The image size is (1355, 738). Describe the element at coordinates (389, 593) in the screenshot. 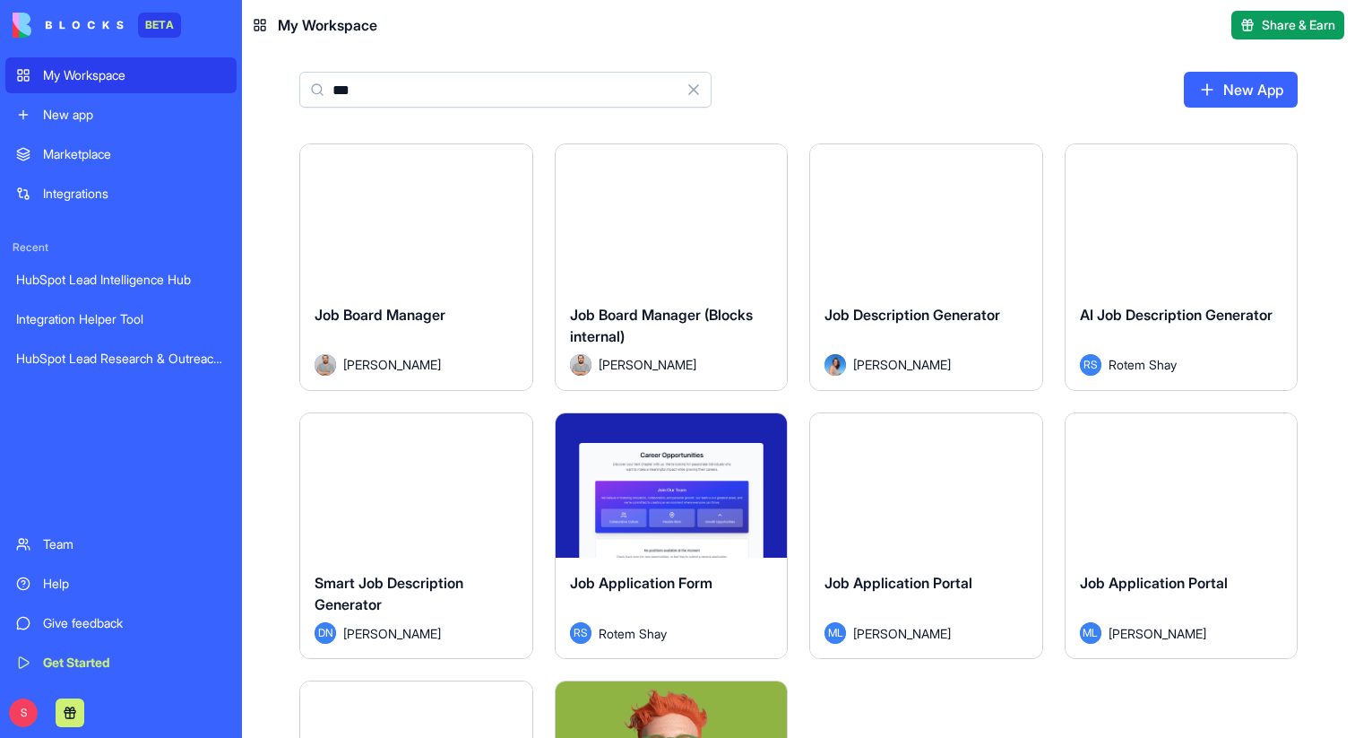

I see `span: Smart Job Description Generator` at that location.